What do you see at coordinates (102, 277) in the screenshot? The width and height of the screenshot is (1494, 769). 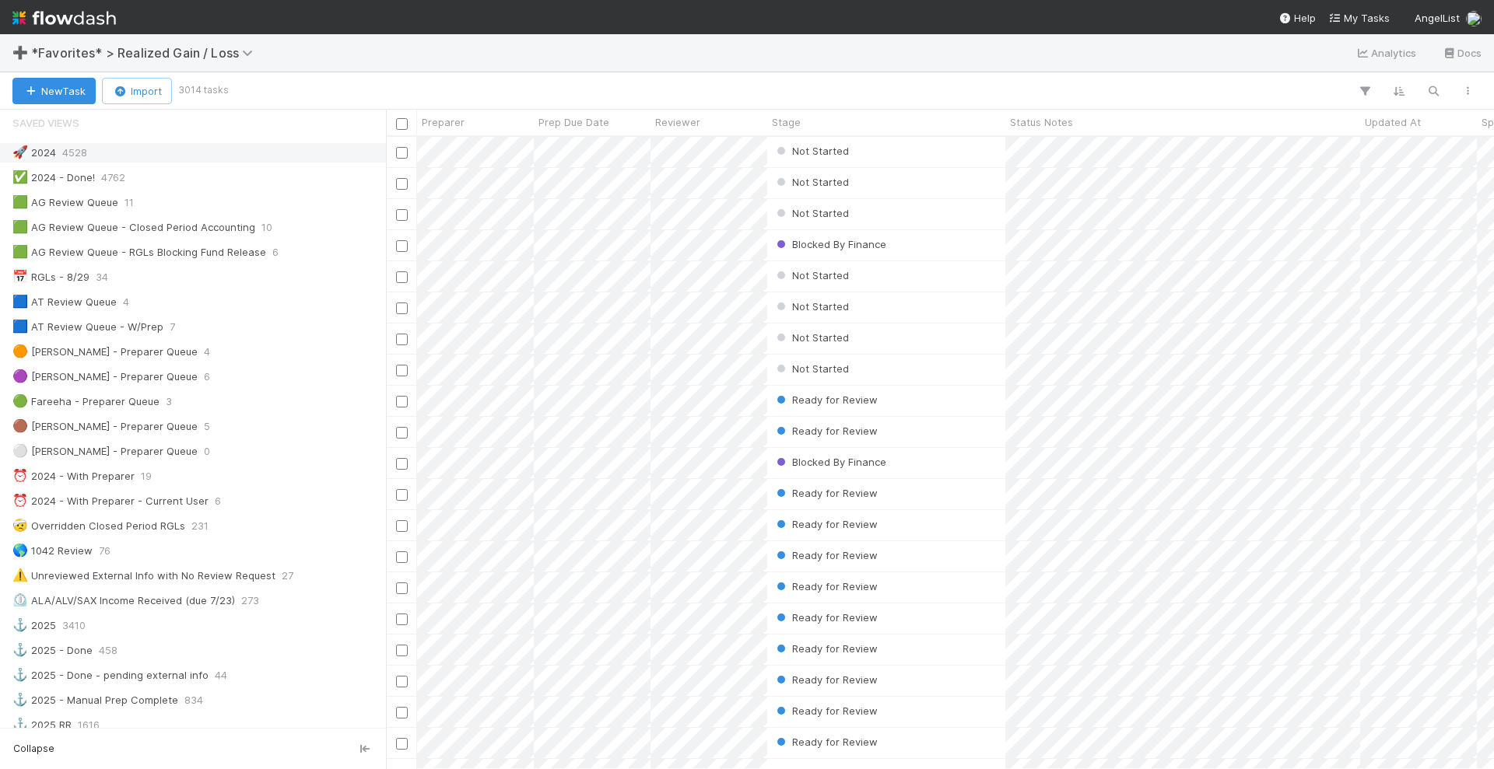 I see `span: 34` at bounding box center [102, 277].